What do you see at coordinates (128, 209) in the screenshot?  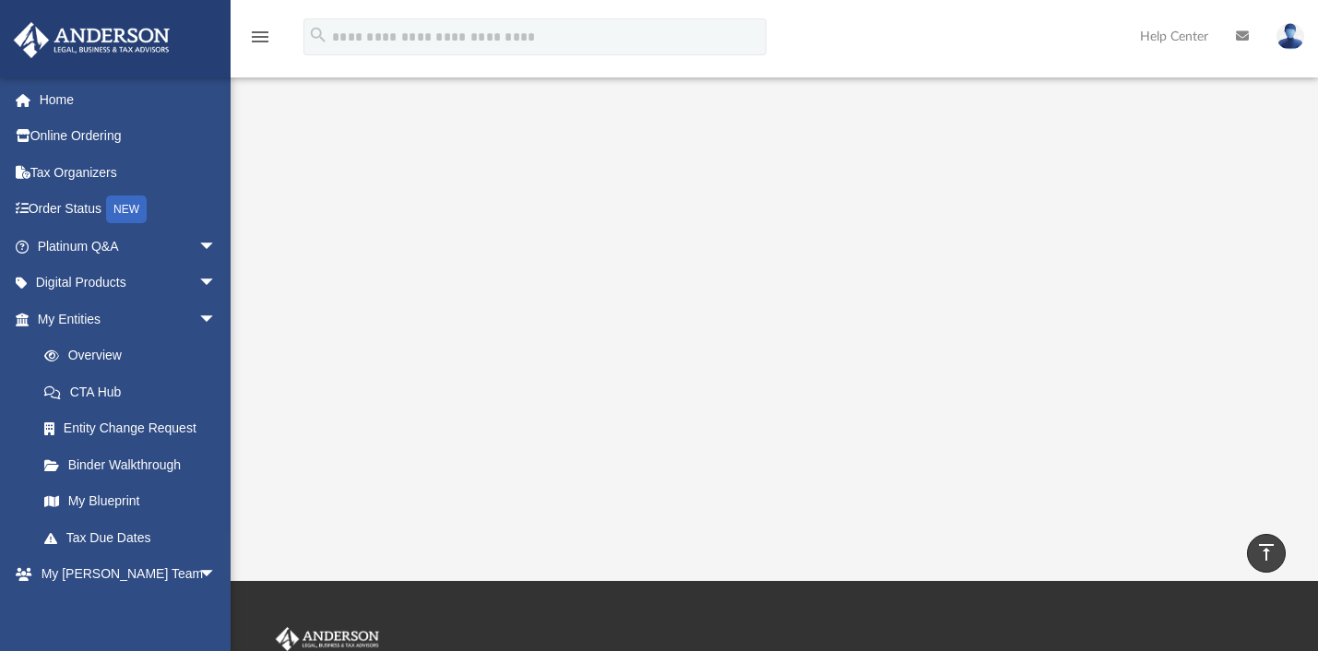 I see `a: Order StatusNEW` at bounding box center [128, 209].